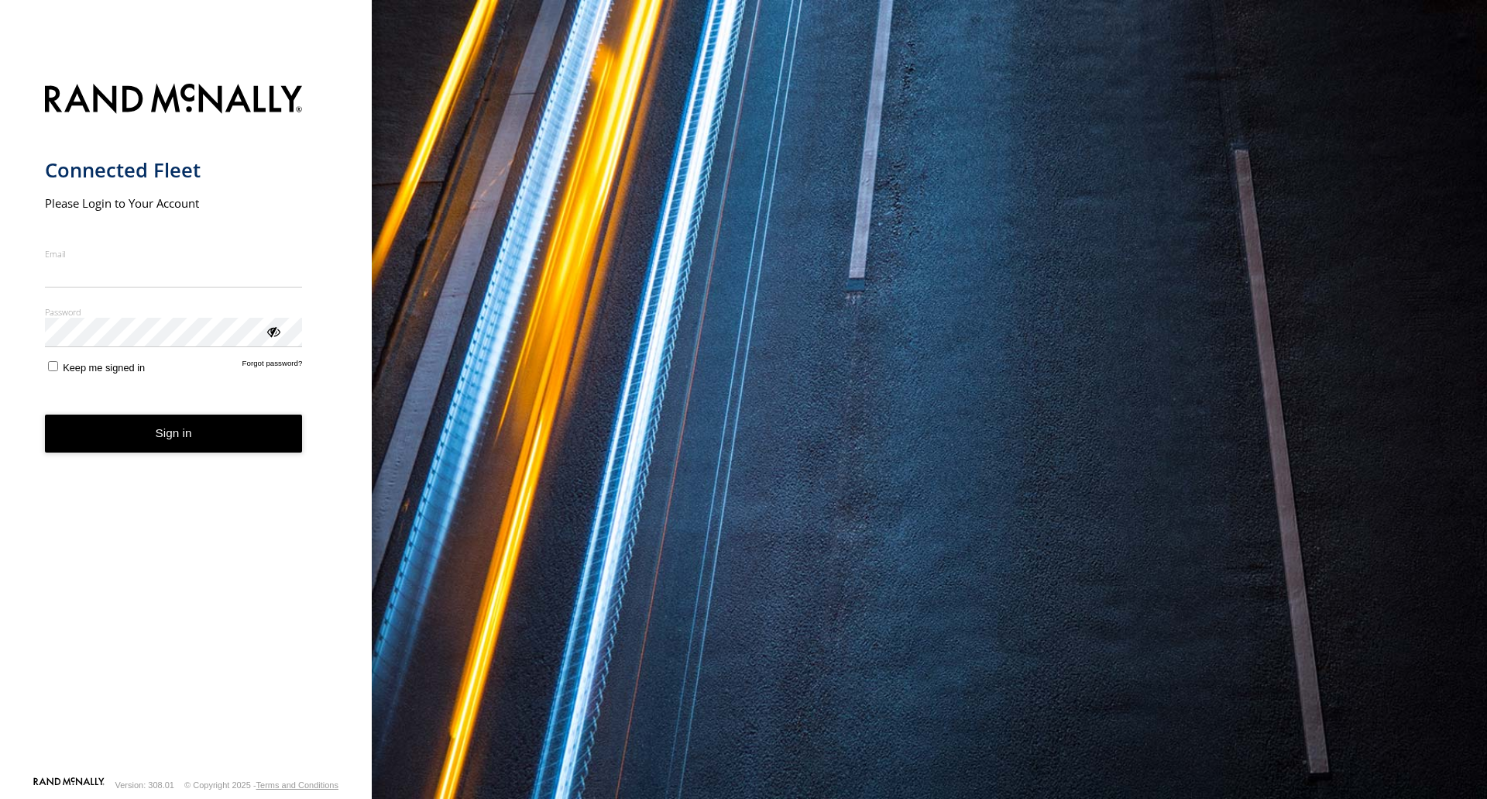  What do you see at coordinates (174, 253) in the screenshot?
I see `label: Email` at bounding box center [174, 253].